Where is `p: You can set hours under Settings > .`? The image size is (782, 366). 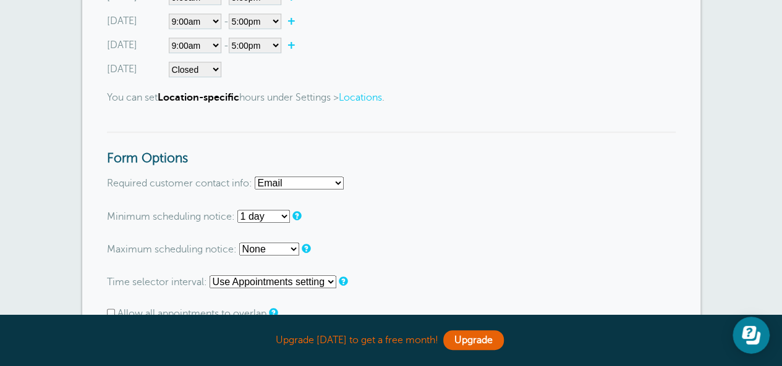 p: You can set hours under Settings > . is located at coordinates (391, 98).